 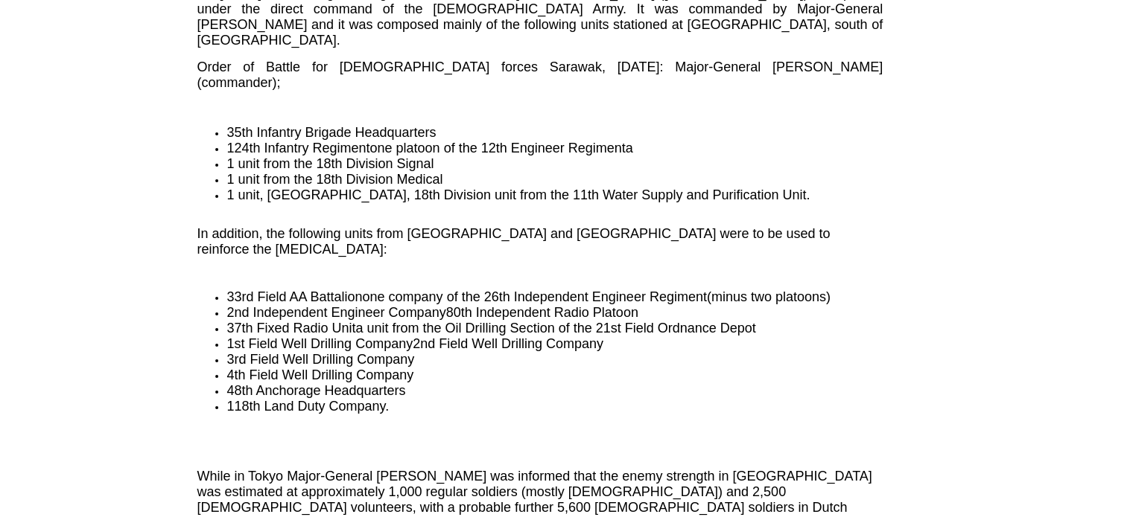 What do you see at coordinates (432, 313) in the screenshot?
I see `font: 2nd Independent Engineer Company80th Independent Radio Platoon` at bounding box center [432, 313].